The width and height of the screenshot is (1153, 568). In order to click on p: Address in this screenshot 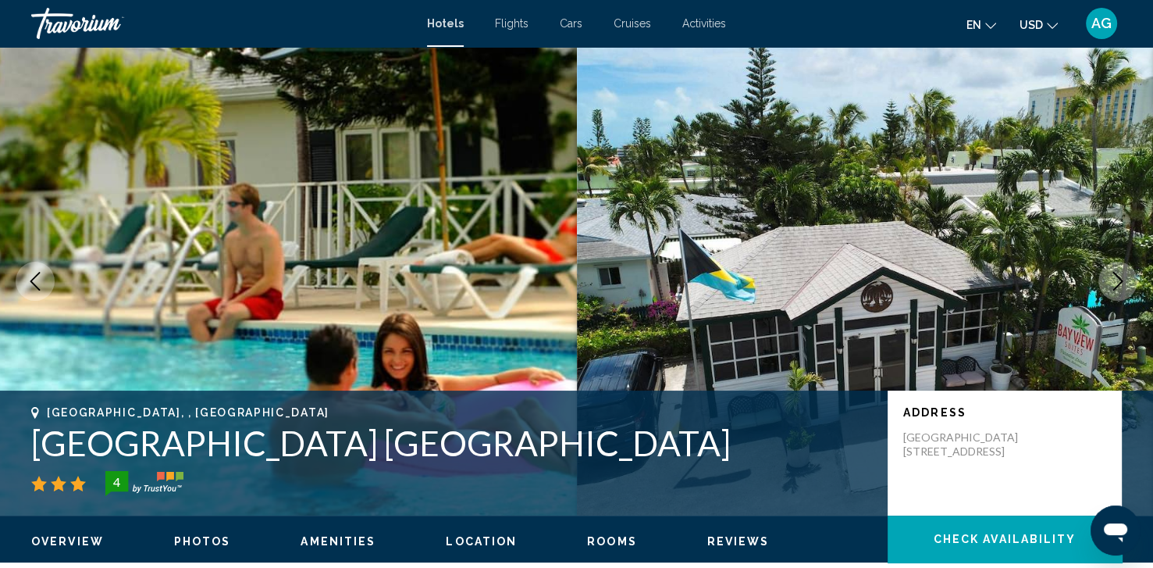, I will do `click(1005, 412)`.